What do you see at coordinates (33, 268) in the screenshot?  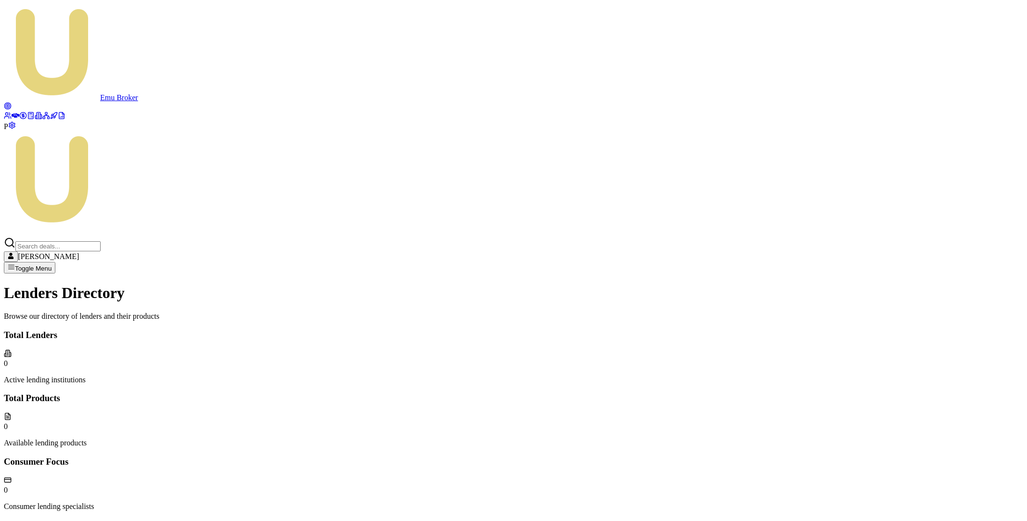 I see `span: Toggle Menu` at bounding box center [33, 268].